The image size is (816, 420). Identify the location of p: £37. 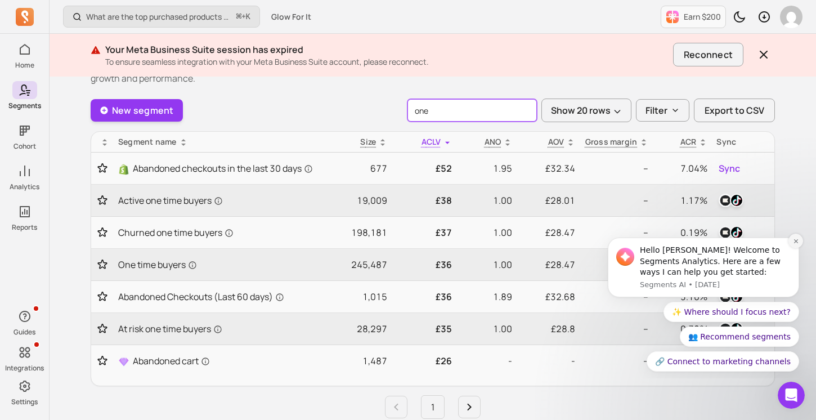
(424, 233).